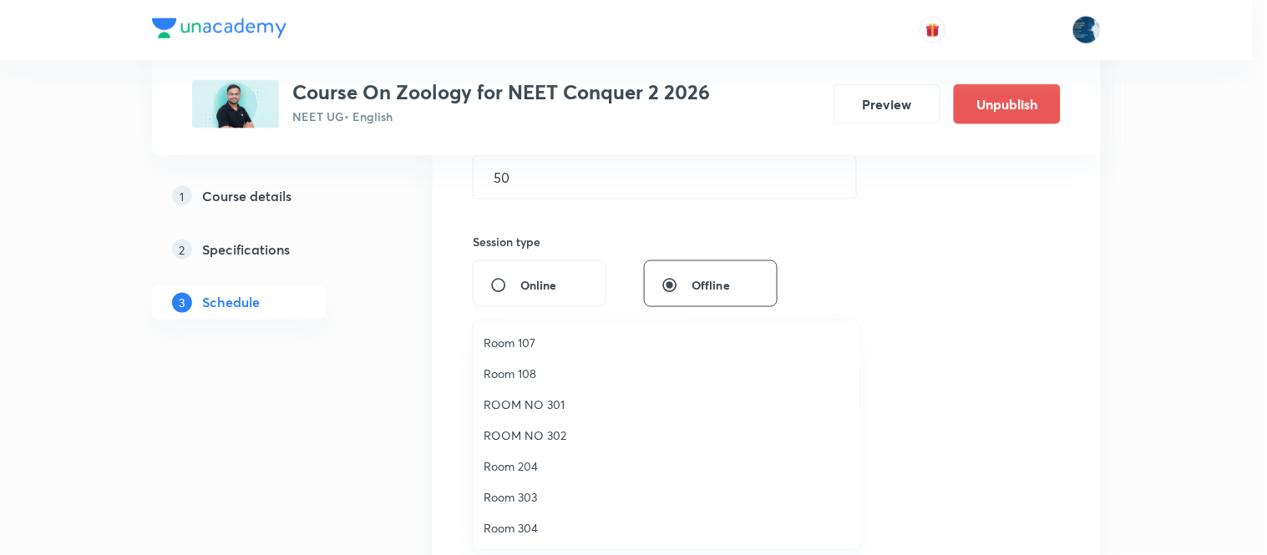 Image resolution: width=1267 pixels, height=555 pixels. Describe the element at coordinates (666, 373) in the screenshot. I see `span: Room 108` at that location.